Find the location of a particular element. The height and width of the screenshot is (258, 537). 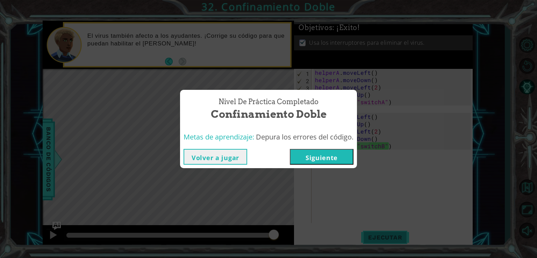

button: Siguiente is located at coordinates (322, 157).